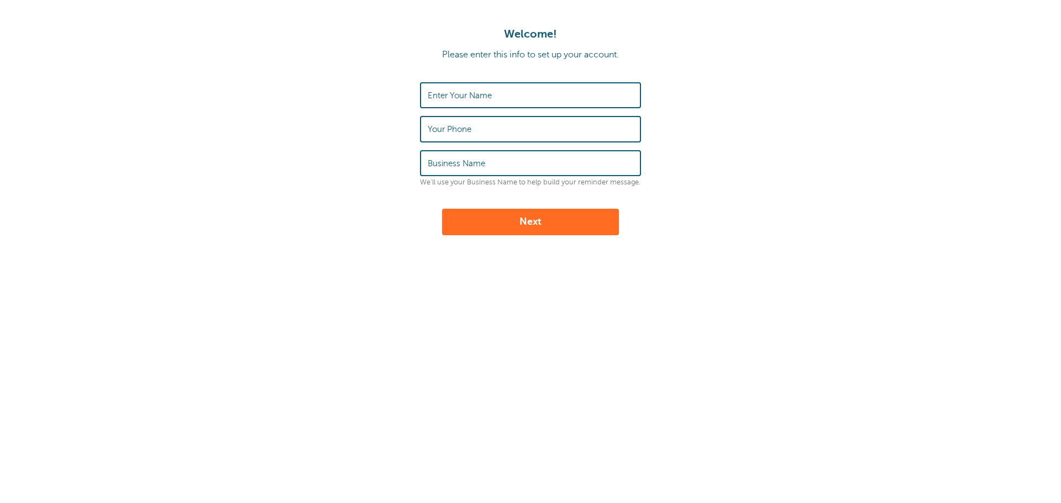 The width and height of the screenshot is (1061, 503). Describe the element at coordinates (460, 96) in the screenshot. I see `label: Enter Your Name` at that location.